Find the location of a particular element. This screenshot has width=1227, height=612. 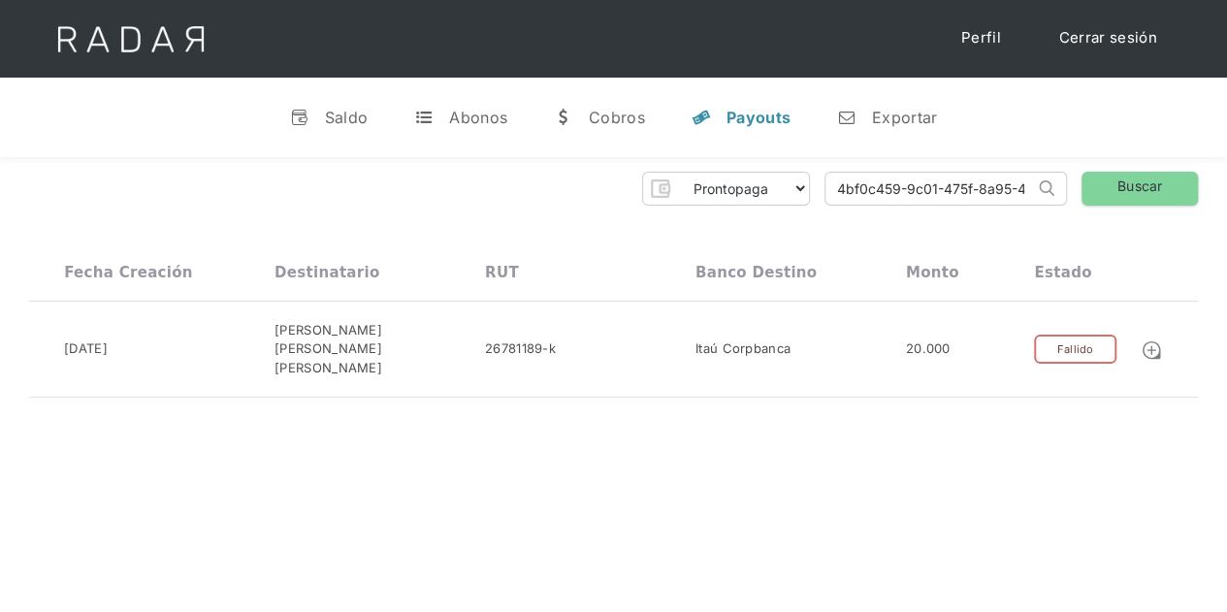

div: Cobros is located at coordinates (617, 117).